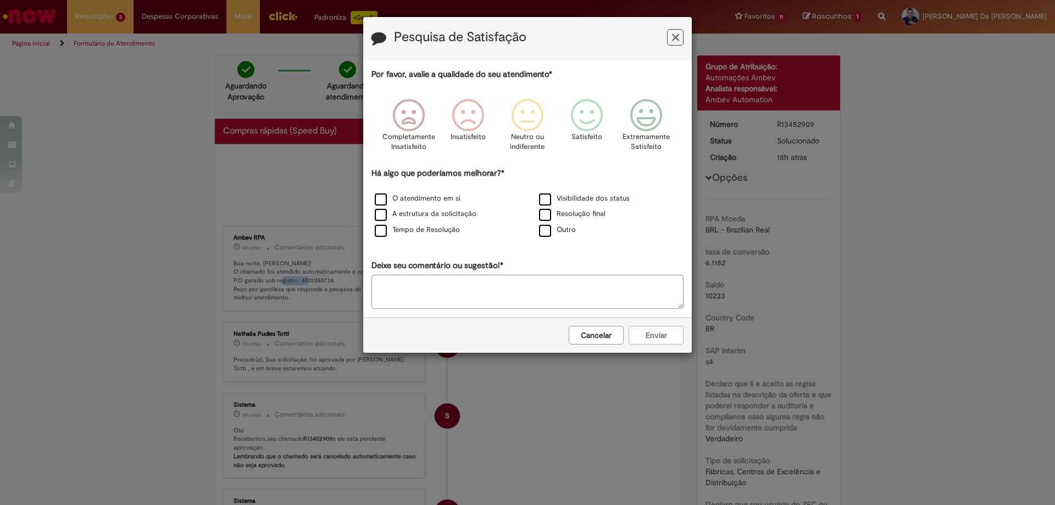  What do you see at coordinates (557, 230) in the screenshot?
I see `label: Outro` at bounding box center [557, 230].